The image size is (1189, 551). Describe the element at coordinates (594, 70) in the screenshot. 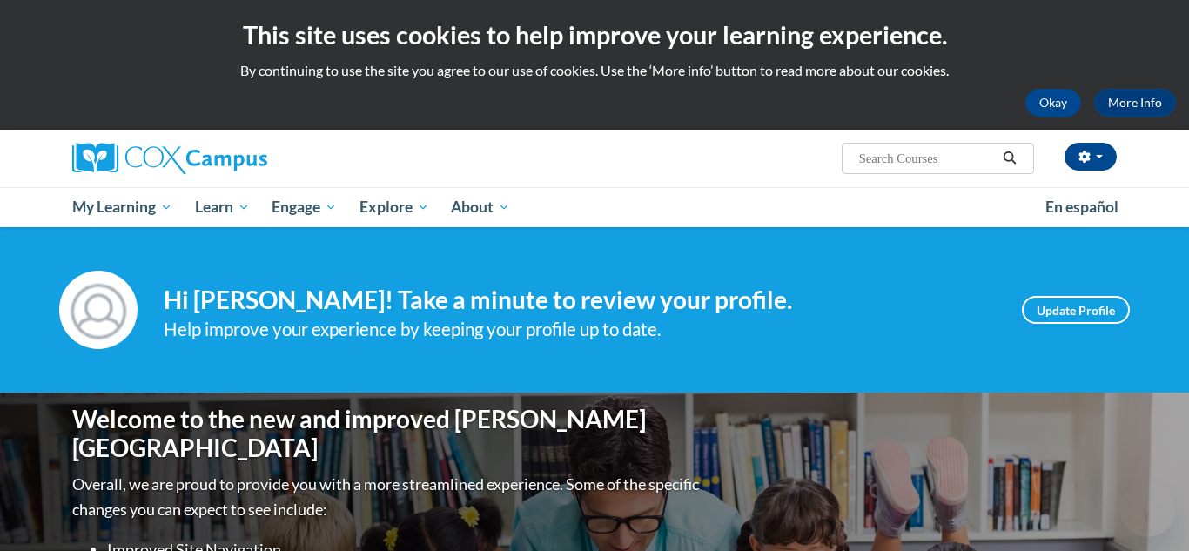

I see `p: By continuing to use the site you agree to our use of cookies. Use the ‘More info’ button to read...` at that location.